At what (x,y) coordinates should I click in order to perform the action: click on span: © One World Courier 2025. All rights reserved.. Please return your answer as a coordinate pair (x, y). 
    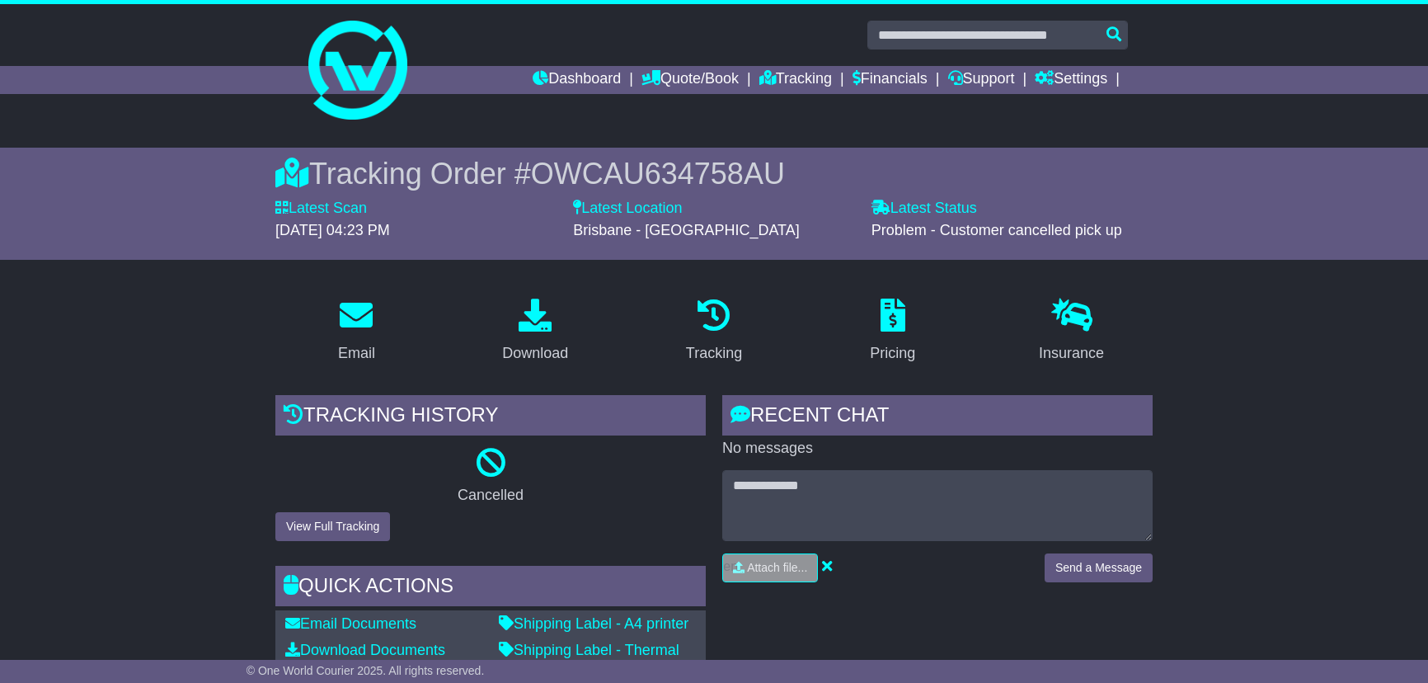
    Looking at the image, I should click on (365, 670).